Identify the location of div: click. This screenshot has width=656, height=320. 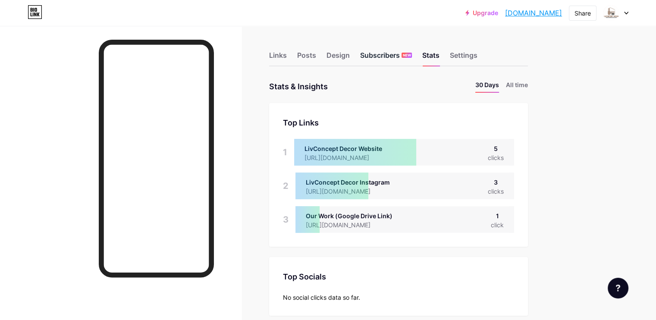
(497, 225).